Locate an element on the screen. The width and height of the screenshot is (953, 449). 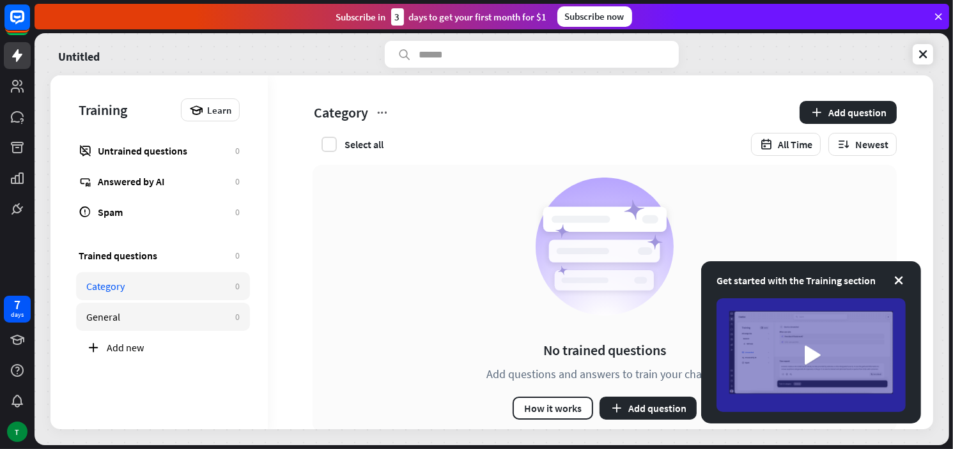
button: Newest is located at coordinates (862, 144).